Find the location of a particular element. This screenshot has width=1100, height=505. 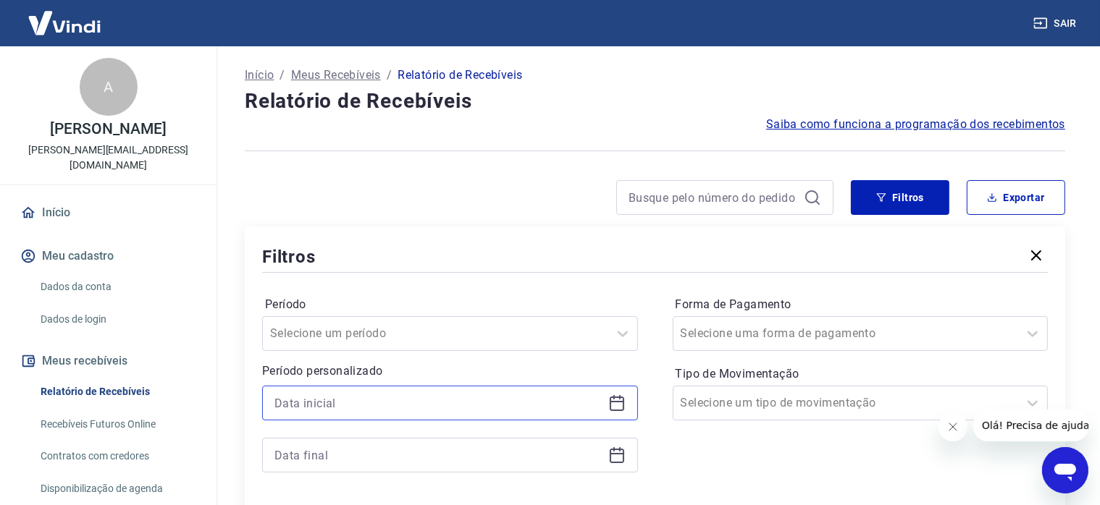

p: Início is located at coordinates (259, 75).